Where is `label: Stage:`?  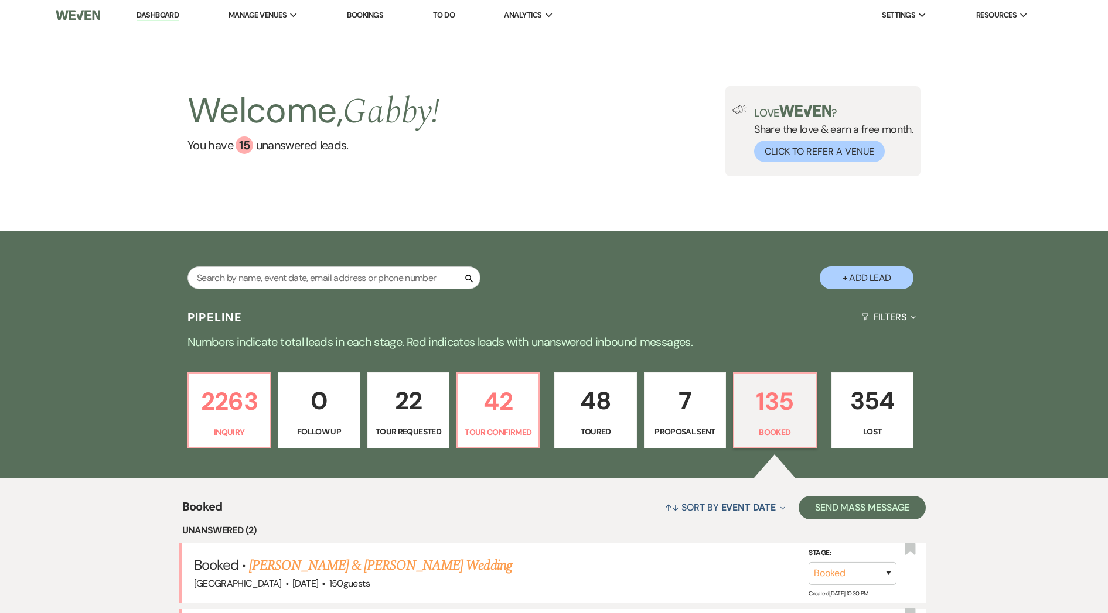 label: Stage: is located at coordinates (852, 554).